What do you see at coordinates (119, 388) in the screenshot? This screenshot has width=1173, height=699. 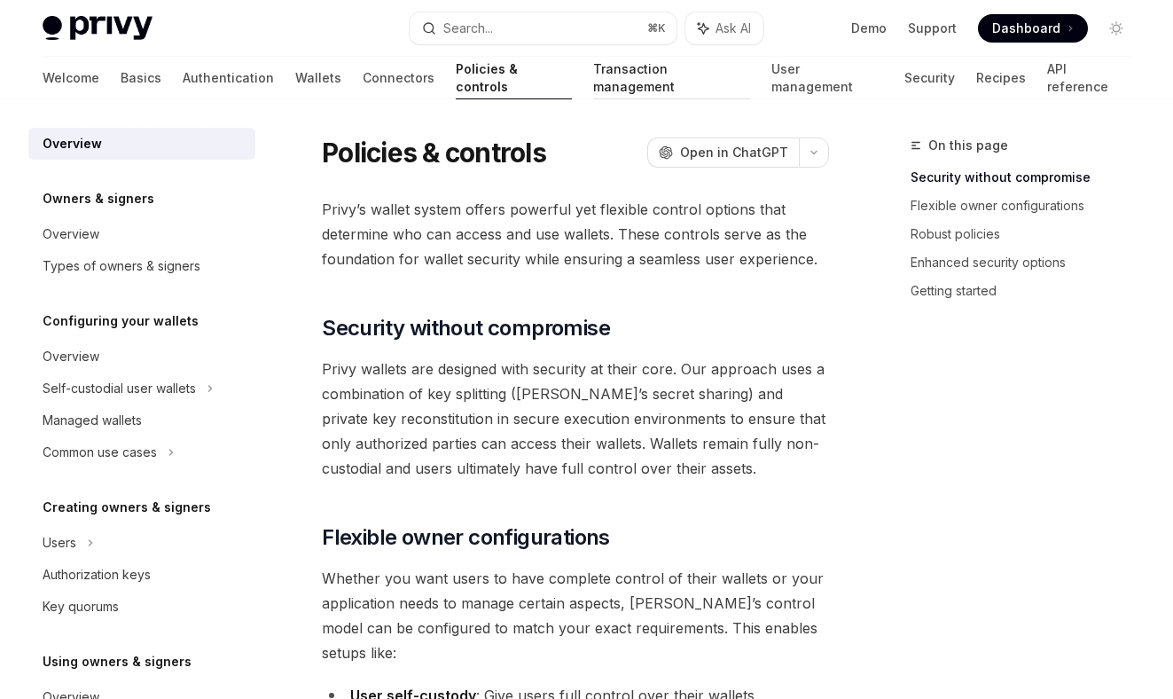 I see `div: Self-custodial user wallets` at bounding box center [119, 388].